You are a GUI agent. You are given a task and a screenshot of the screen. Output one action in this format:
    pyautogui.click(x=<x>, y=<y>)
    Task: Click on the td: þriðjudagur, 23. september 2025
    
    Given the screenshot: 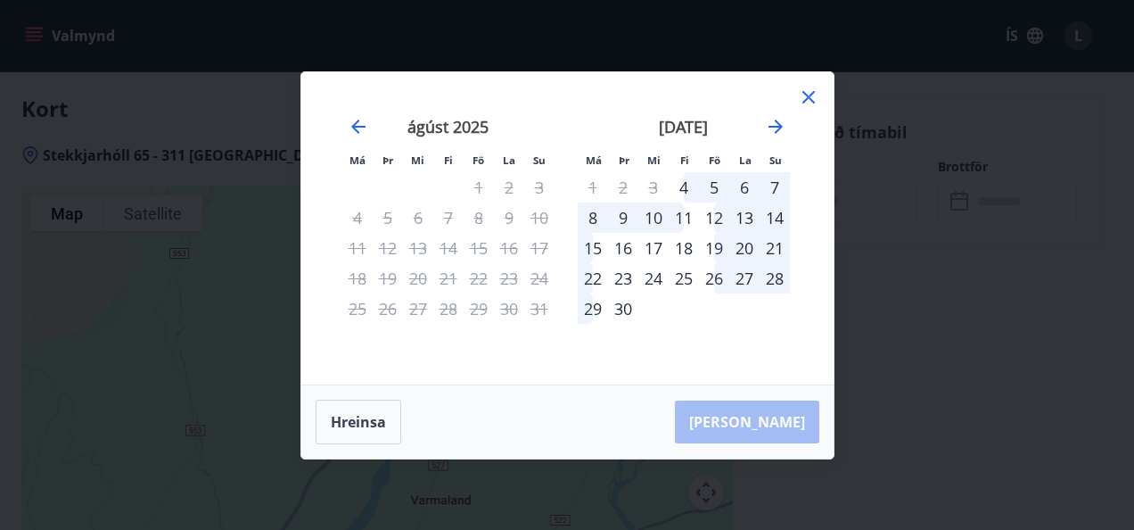 What is the action you would take?
    pyautogui.click(x=623, y=278)
    